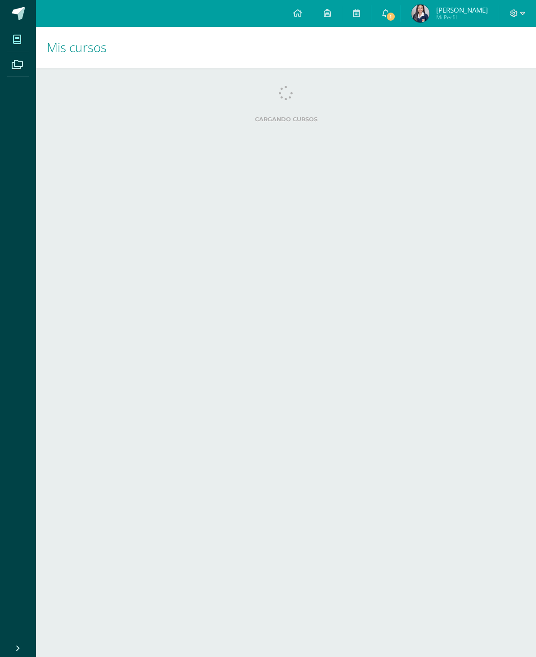  Describe the element at coordinates (420, 13) in the screenshot. I see `img: 68bc2b8b3c956e66f054c01fba131ac1.png` at that location.